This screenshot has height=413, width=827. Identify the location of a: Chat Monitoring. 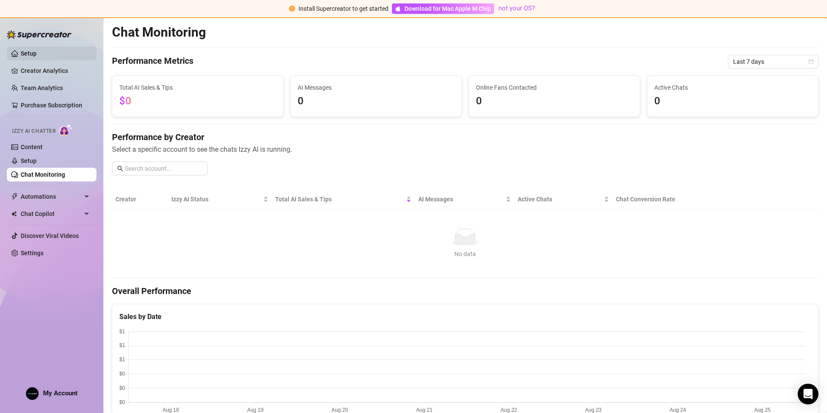
(43, 174).